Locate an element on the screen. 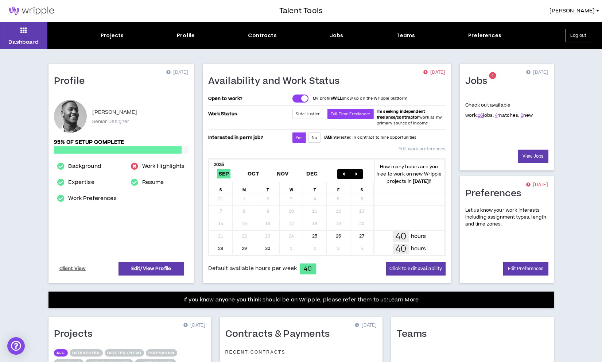  button: Interested is located at coordinates (86, 353).